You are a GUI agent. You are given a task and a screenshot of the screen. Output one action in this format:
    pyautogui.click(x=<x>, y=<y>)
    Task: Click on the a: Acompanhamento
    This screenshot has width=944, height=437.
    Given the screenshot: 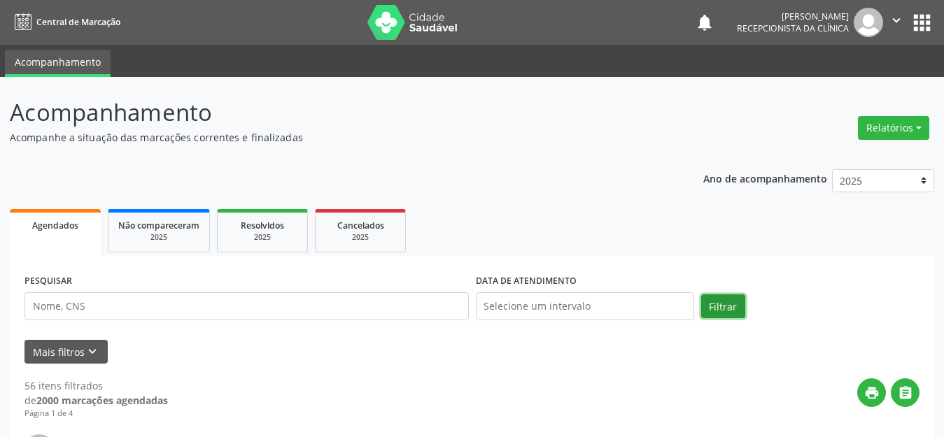 What is the action you would take?
    pyautogui.click(x=57, y=63)
    